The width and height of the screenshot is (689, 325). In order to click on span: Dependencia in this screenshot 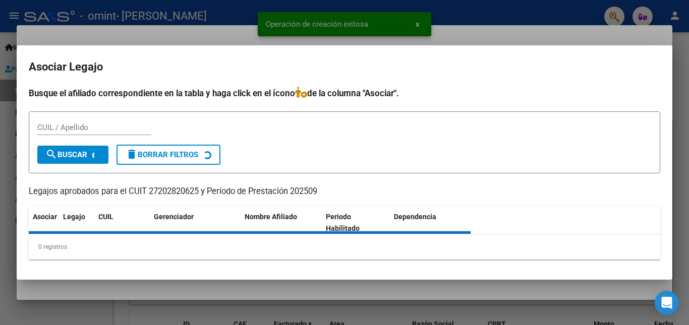, I will do `click(415, 217)`.